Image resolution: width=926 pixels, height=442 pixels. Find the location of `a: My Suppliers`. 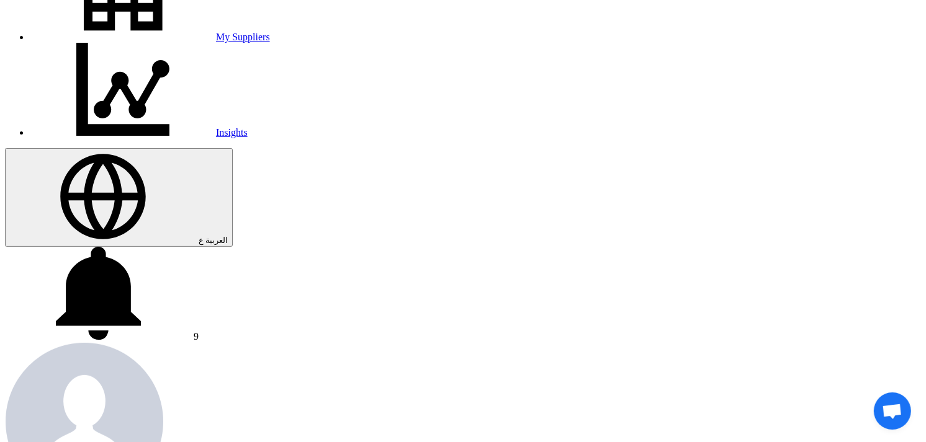

a: My Suppliers is located at coordinates (150, 37).